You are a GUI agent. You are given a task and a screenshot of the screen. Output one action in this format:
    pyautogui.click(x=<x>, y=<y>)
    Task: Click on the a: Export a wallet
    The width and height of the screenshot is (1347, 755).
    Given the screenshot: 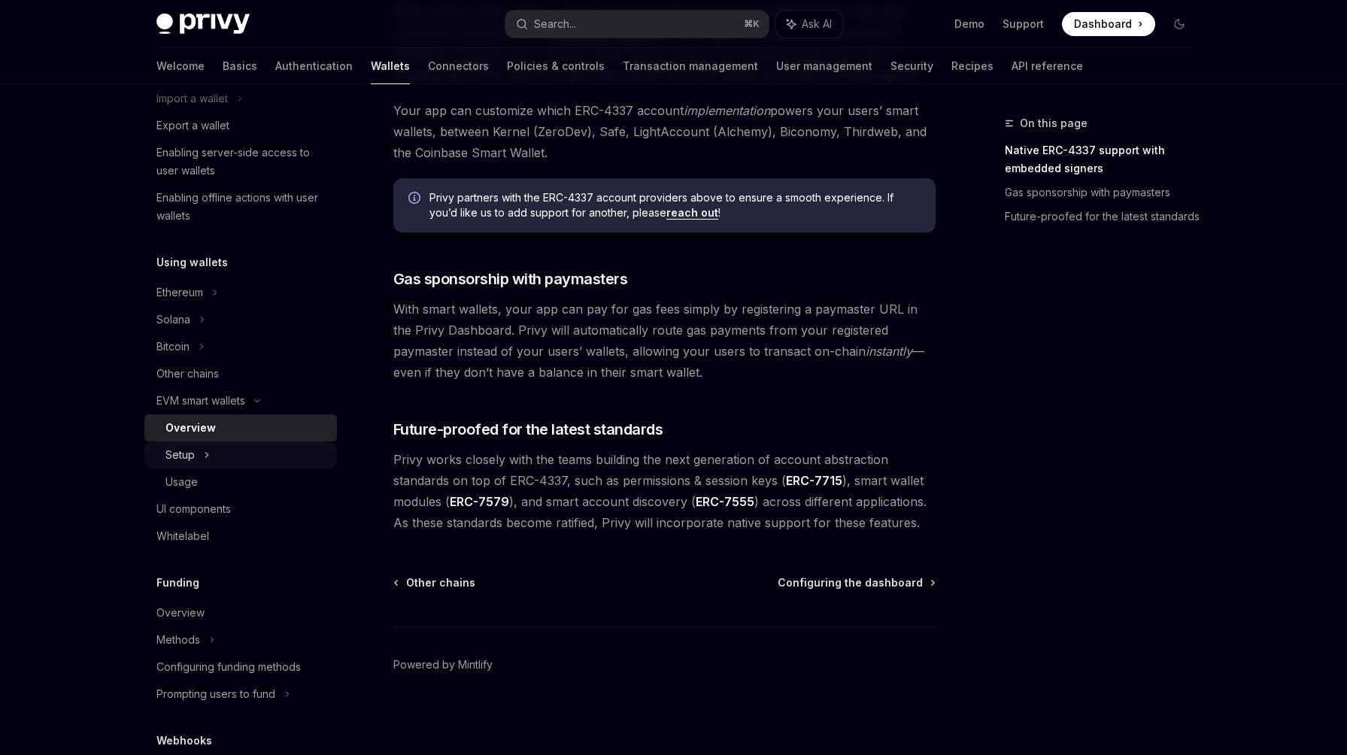 What is the action you would take?
    pyautogui.click(x=241, y=126)
    